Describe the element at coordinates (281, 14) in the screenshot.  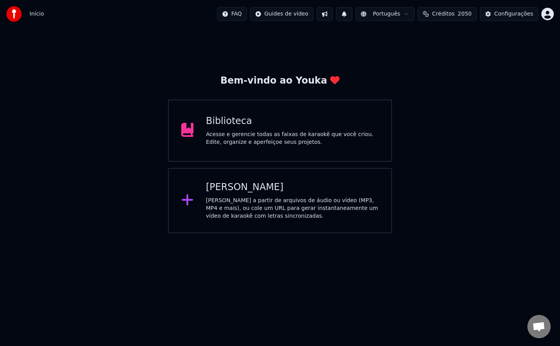
I see `button: Guides de vídeo` at that location.